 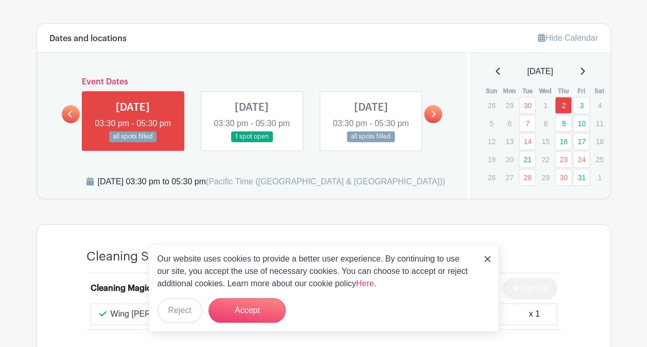 What do you see at coordinates (599, 91) in the screenshot?
I see `th: Sat` at bounding box center [599, 91].